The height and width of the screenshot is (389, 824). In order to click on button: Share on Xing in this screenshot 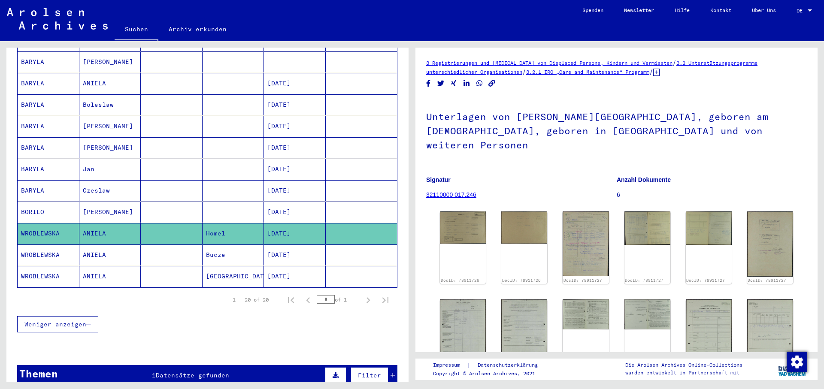, I will do `click(454, 83)`.